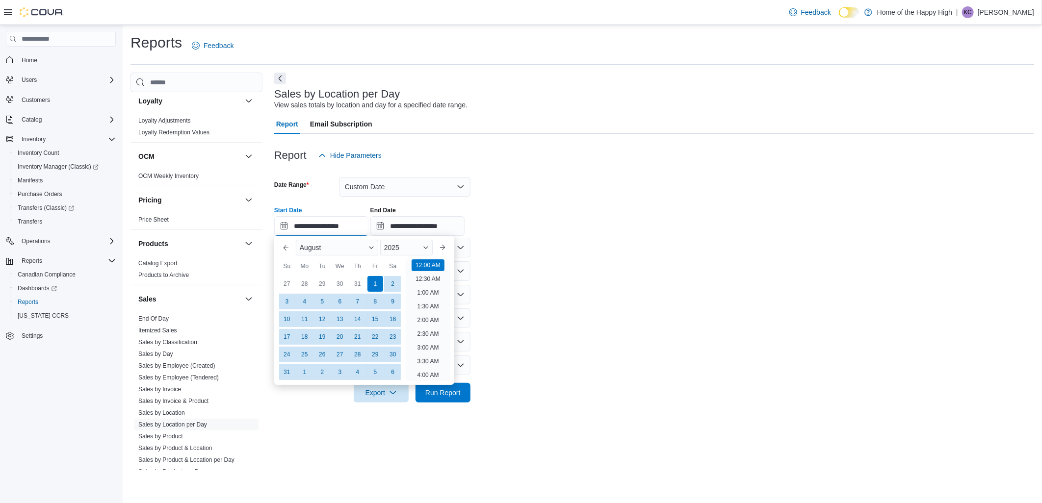  Describe the element at coordinates (849, 12) in the screenshot. I see `input: Dark Mode` at that location.